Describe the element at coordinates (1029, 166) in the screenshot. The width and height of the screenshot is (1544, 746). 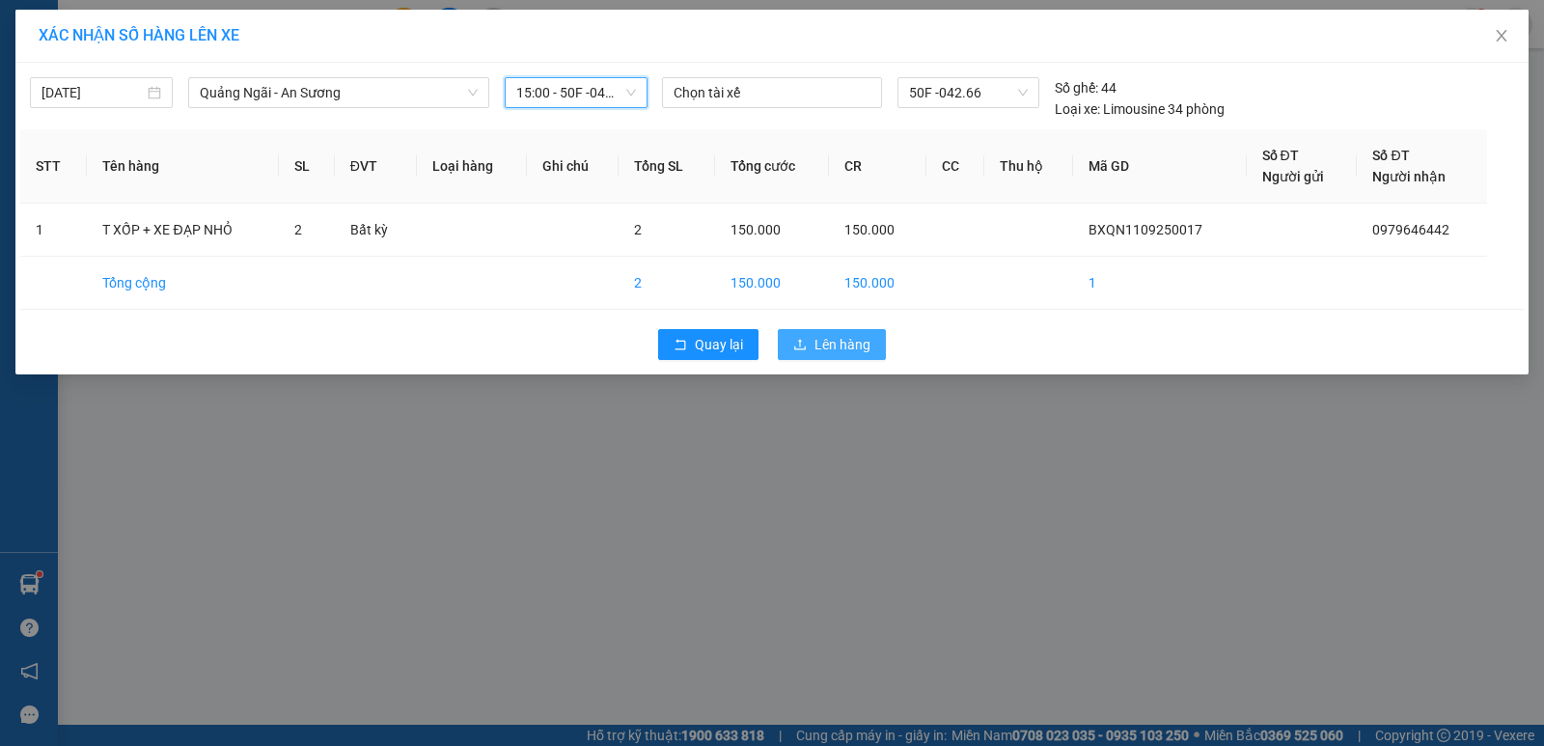
I see `th: Thu hộ` at that location.